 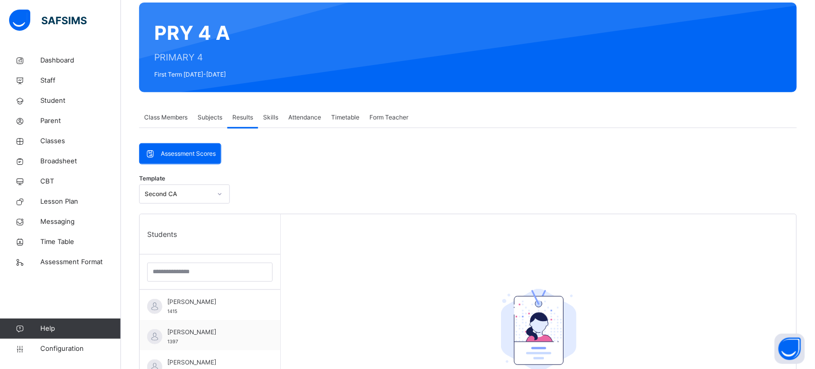 What do you see at coordinates (242, 117) in the screenshot?
I see `span: Results` at bounding box center [242, 117].